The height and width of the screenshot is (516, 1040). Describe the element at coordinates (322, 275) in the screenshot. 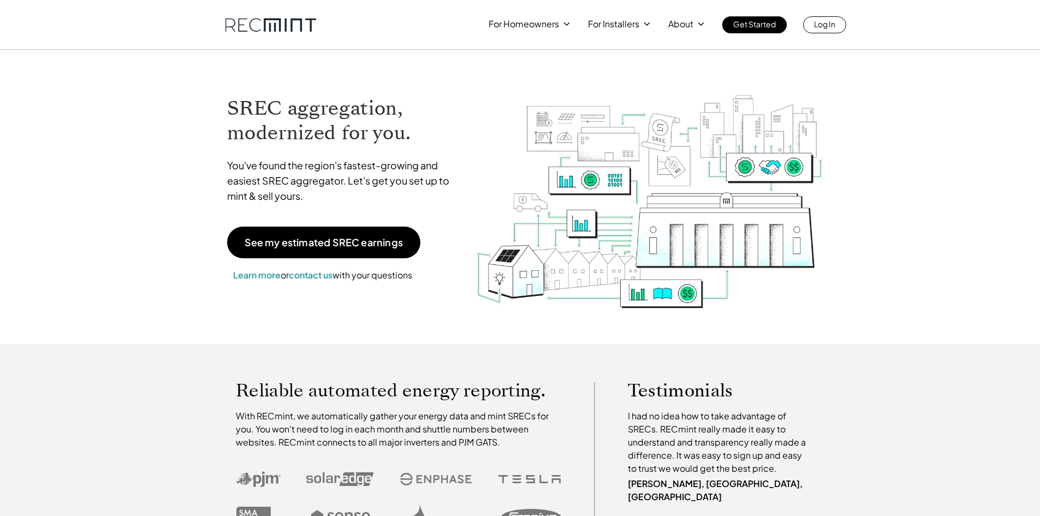

I see `p: or with your questions` at that location.